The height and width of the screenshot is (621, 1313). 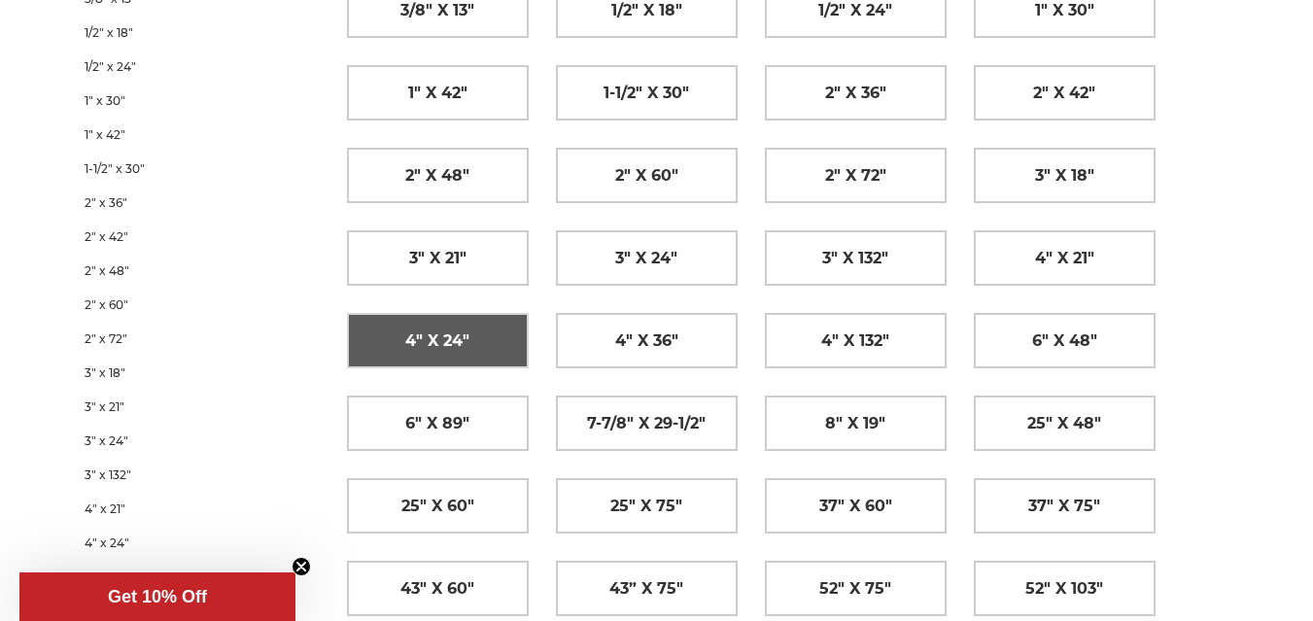 I want to click on span: 3" x 21", so click(x=437, y=259).